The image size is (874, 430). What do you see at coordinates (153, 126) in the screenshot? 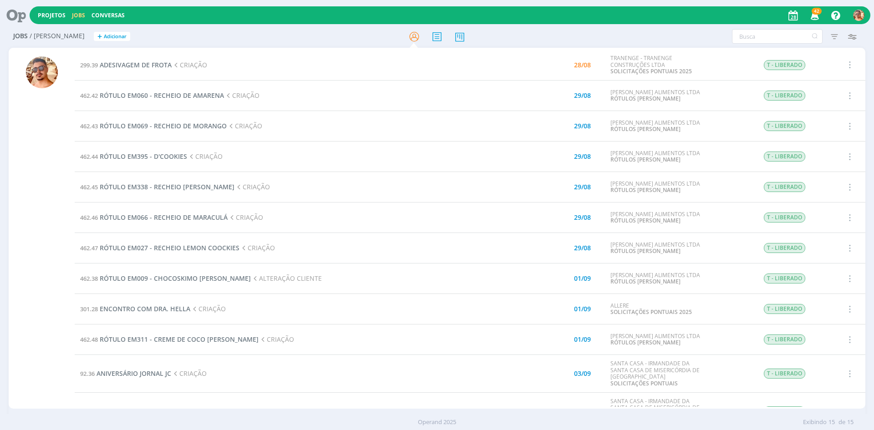
I see `a: 462.43RÓTULO EM069 - RECHEIO DE MORANGO` at bounding box center [153, 126].